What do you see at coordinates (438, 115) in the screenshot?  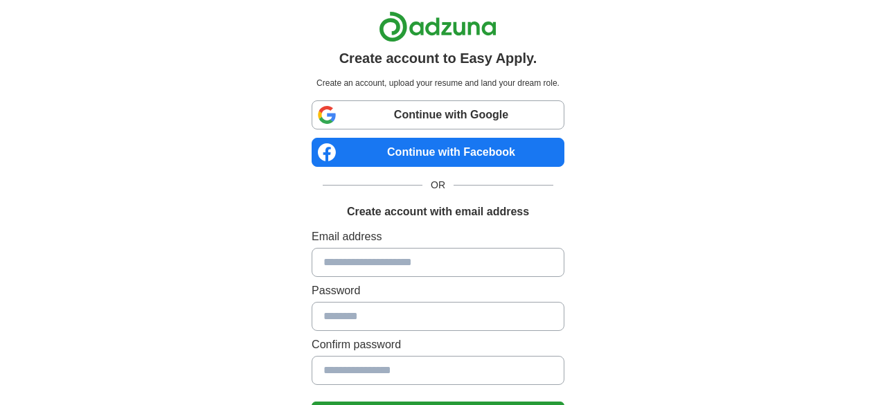 I see `a: Continue with Google` at bounding box center [438, 115].